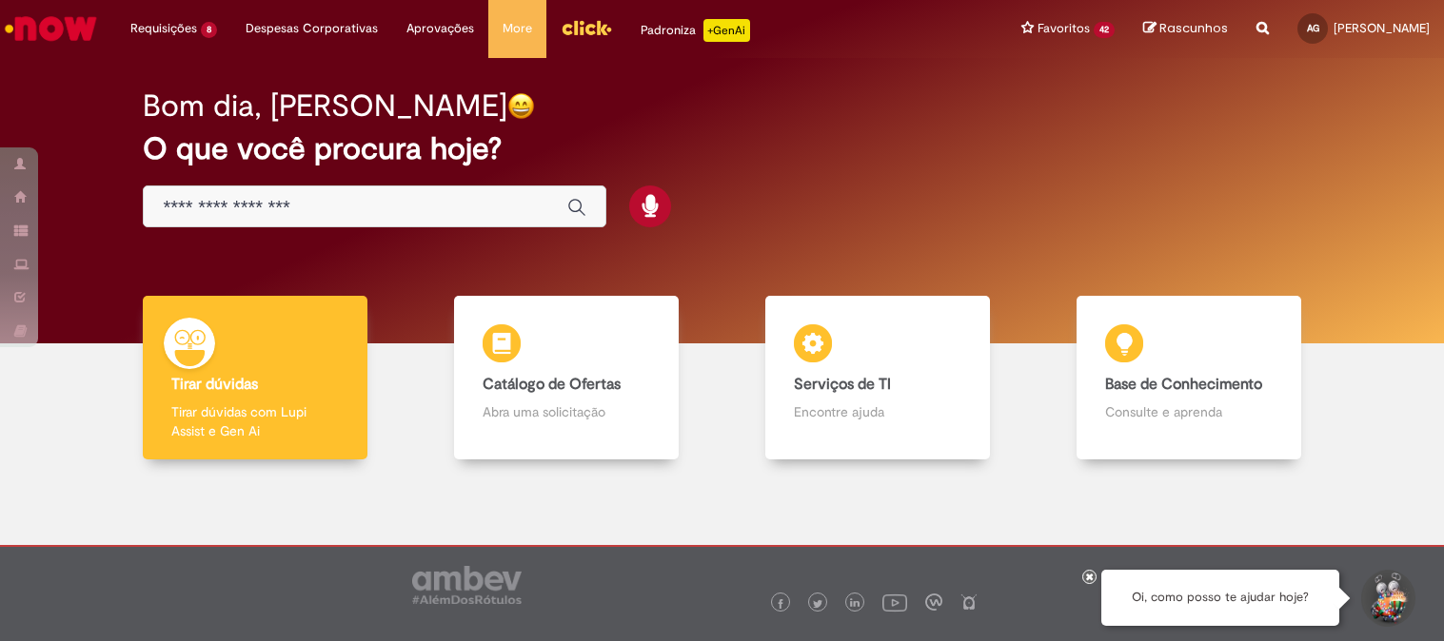 The image size is (1444, 641). Describe the element at coordinates (586, 28) in the screenshot. I see `img: click_logo_yellow_360x200.png` at that location.